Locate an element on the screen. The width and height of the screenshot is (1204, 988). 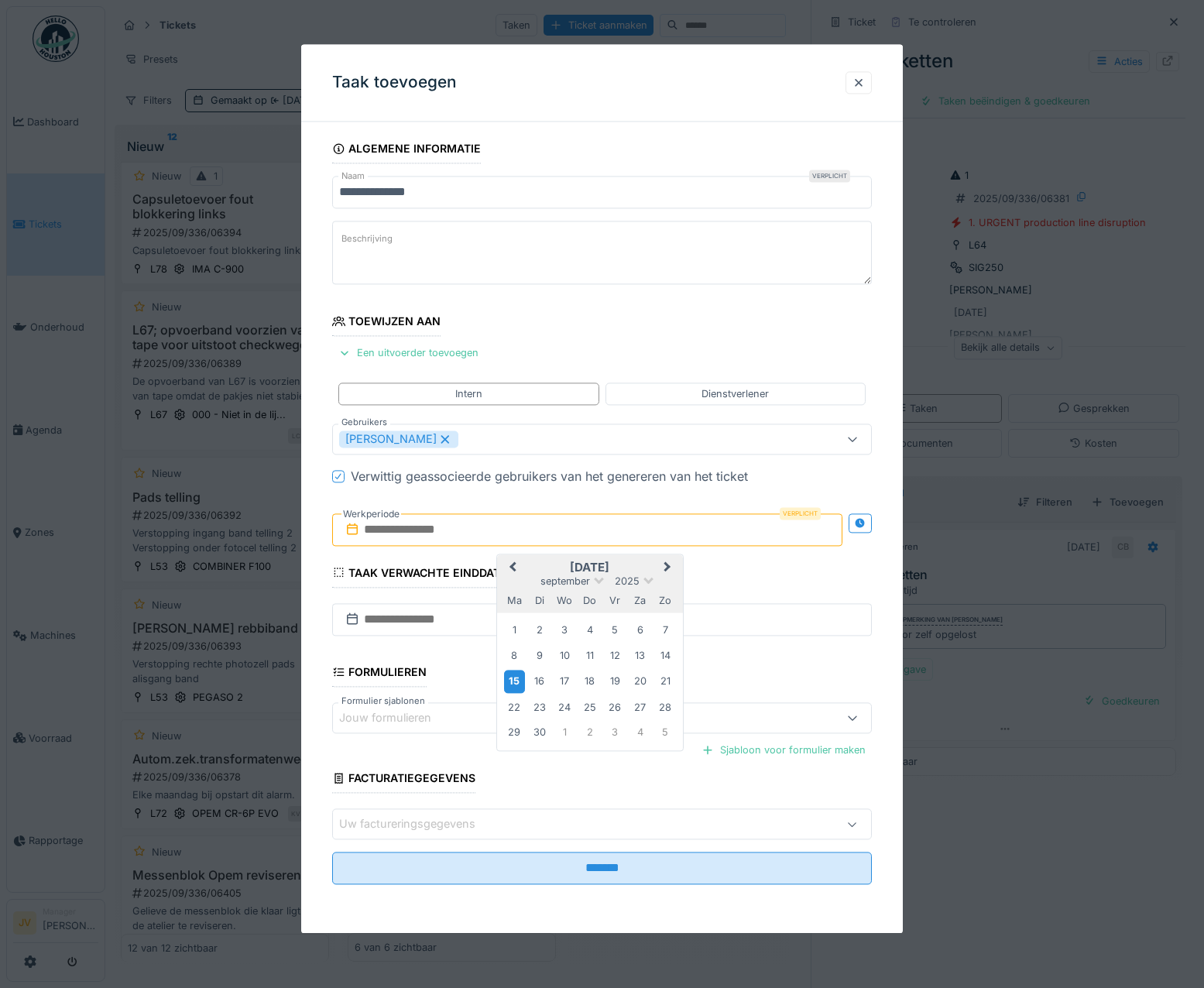
button: Next Month is located at coordinates (669, 568).